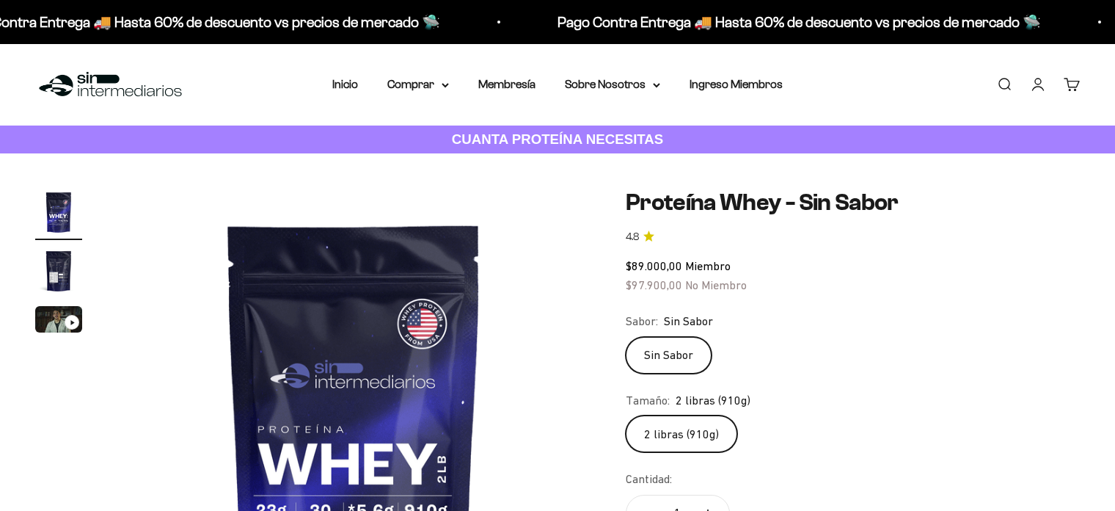  I want to click on span: $89.000,00, so click(654, 266).